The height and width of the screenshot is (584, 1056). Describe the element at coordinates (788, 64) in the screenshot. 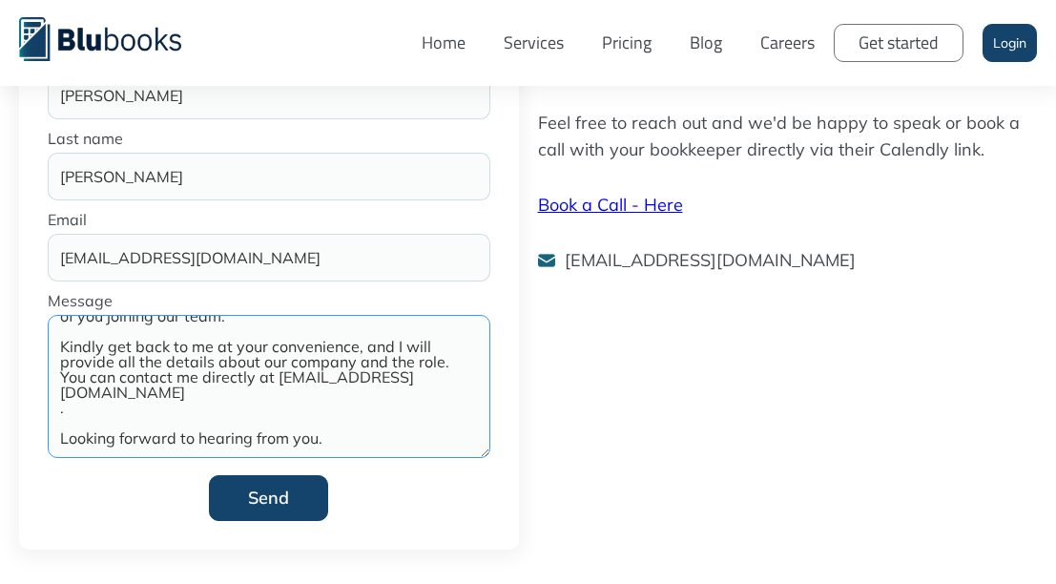

I see `h2: Let's Get In Touch` at that location.